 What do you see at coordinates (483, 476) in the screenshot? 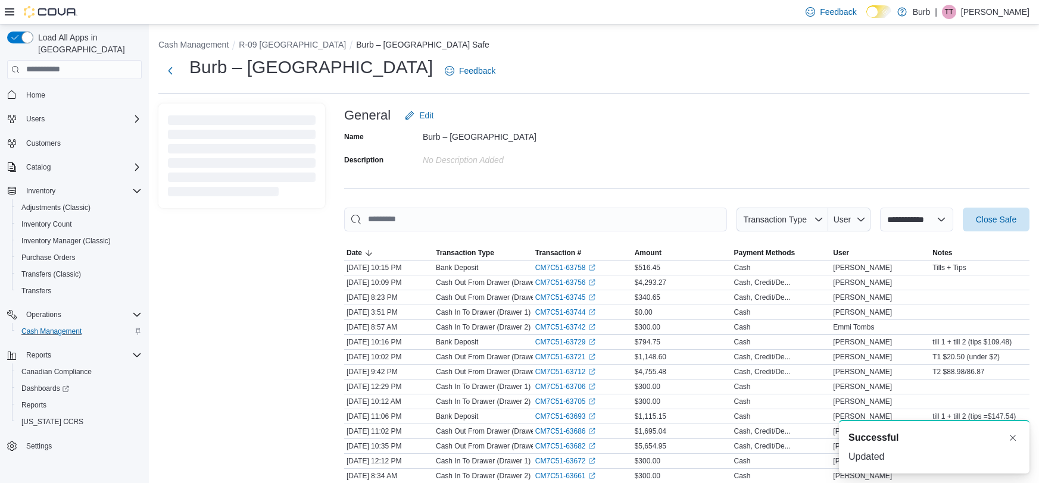
I see `p: Cash In To Drawer (Drawer 2)` at bounding box center [483, 476].